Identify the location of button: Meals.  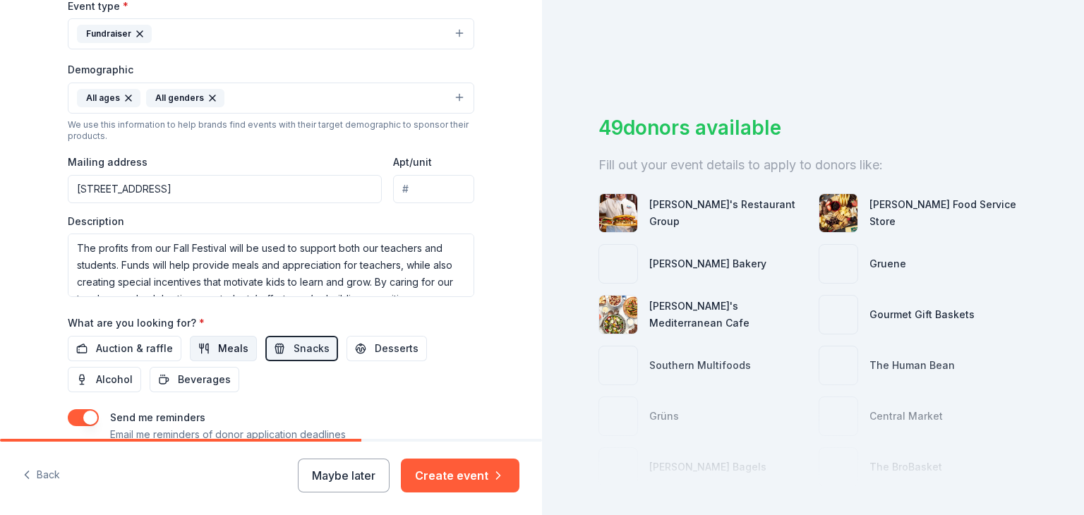
(223, 349).